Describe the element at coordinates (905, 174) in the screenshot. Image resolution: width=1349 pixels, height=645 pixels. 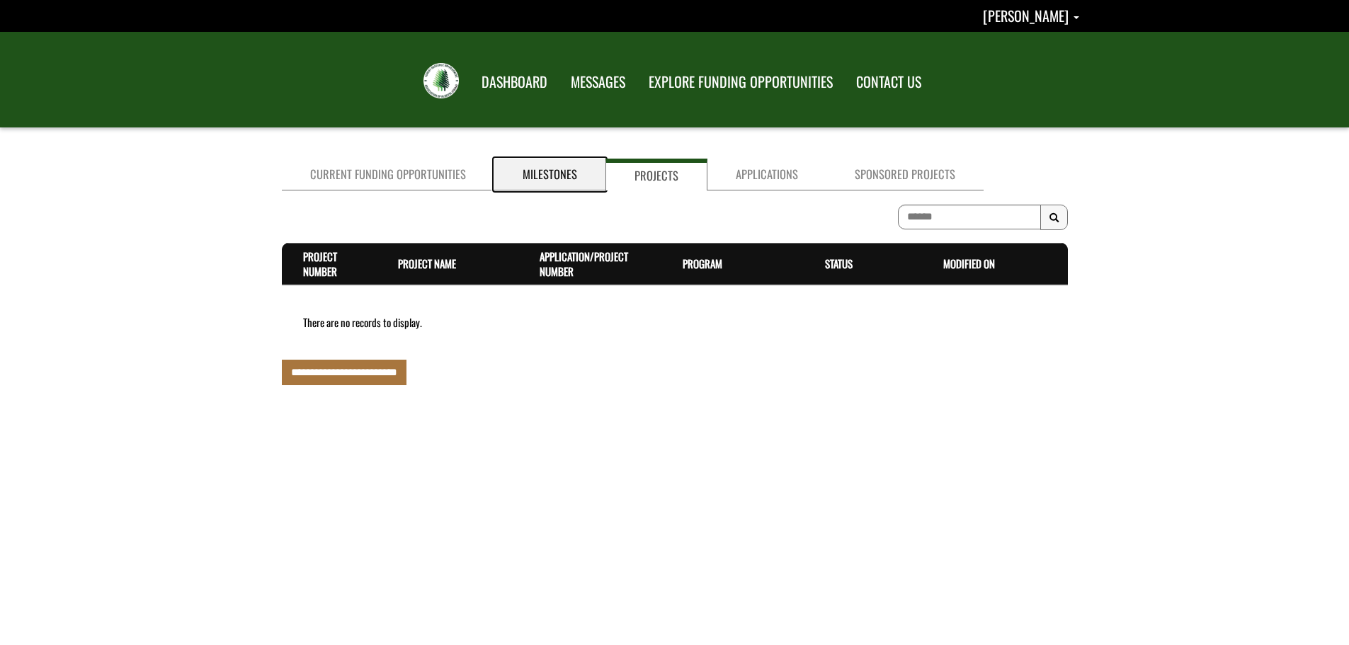
I see `a: Sponsored Projects` at that location.